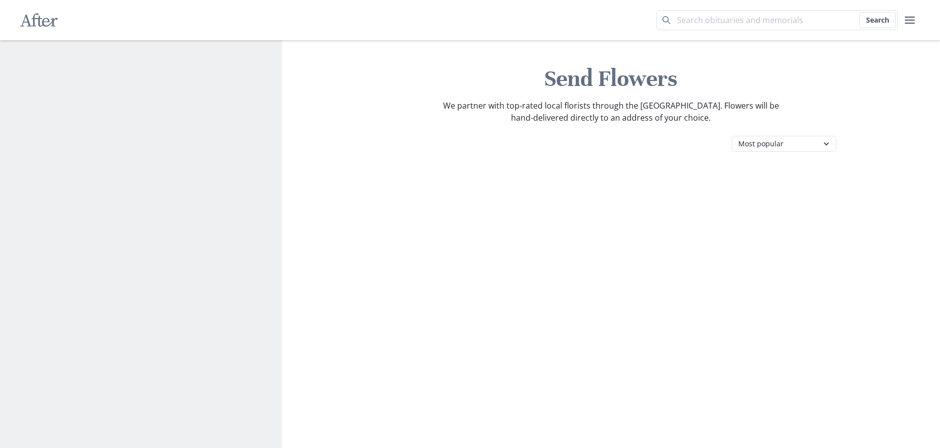  I want to click on button: Search, so click(878, 20).